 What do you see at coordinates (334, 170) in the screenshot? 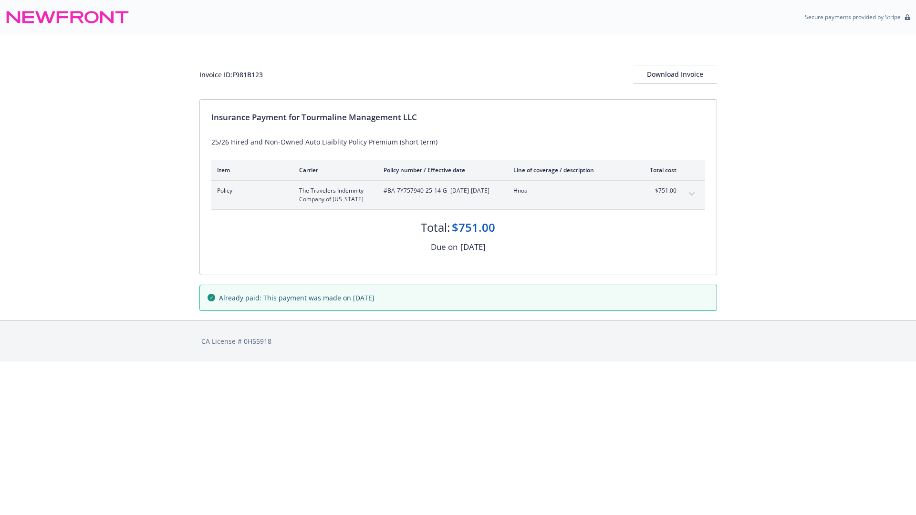
I see `div: Carrier` at bounding box center [334, 170].